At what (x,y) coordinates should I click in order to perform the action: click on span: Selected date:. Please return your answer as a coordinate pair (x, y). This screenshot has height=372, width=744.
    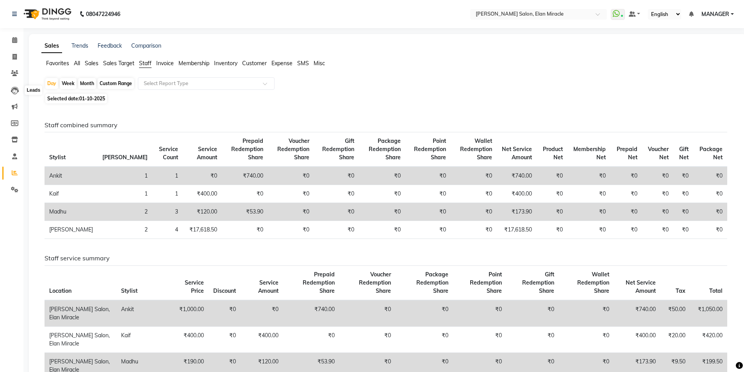
    Looking at the image, I should click on (76, 98).